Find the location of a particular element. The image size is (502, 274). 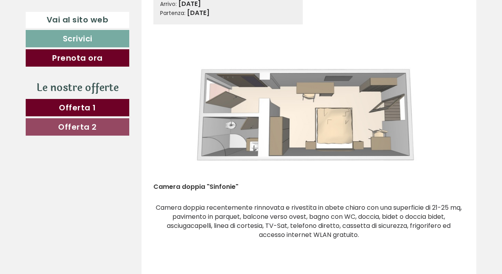

a: Vai al sito web is located at coordinates (77, 20).